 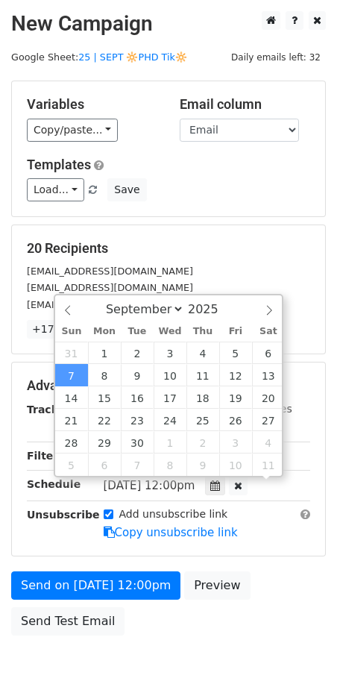 What do you see at coordinates (72, 420) in the screenshot?
I see `span: September 21, 2025` at bounding box center [72, 420].